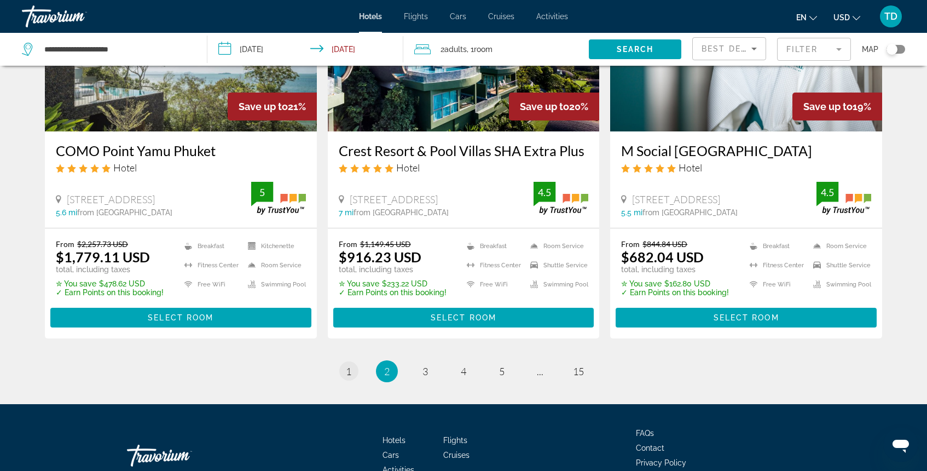 The image size is (927, 471). I want to click on a: Crest Resort & Pool Villas SHA Extra Plus, so click(464, 150).